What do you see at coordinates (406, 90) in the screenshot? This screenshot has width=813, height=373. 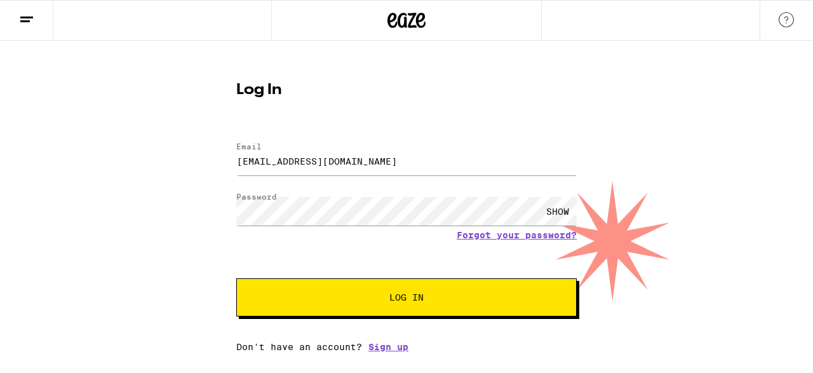 I see `h1: Log In` at bounding box center [406, 90].